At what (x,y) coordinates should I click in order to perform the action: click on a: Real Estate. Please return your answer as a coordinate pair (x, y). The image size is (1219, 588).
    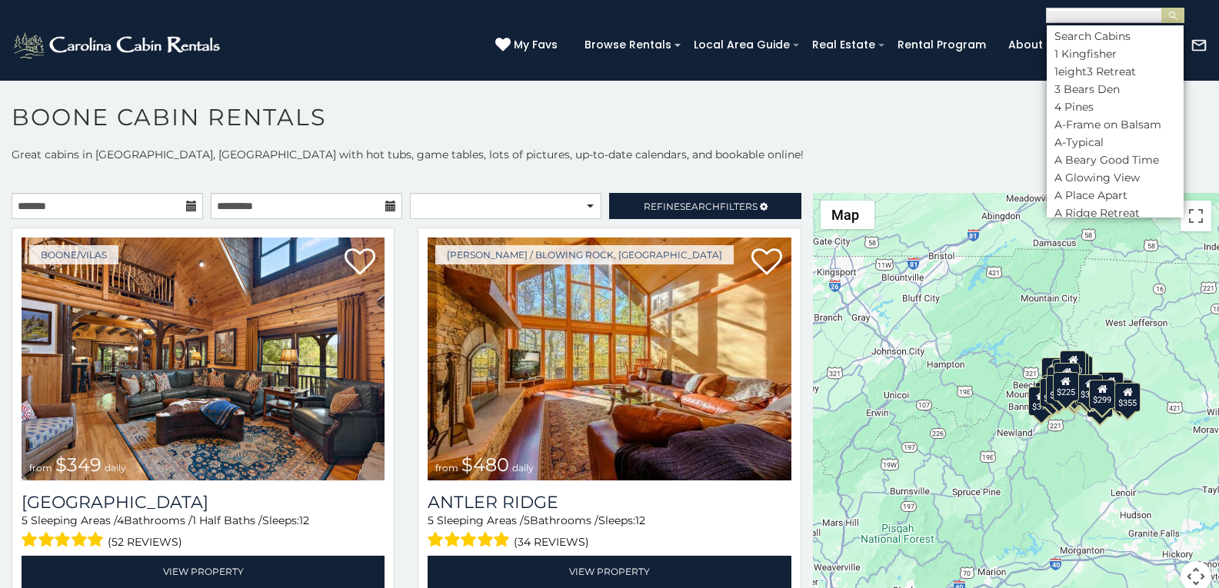
    Looking at the image, I should click on (843, 45).